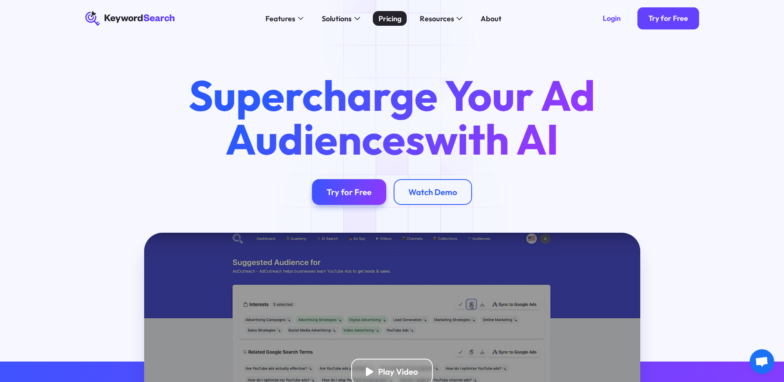  What do you see at coordinates (433, 192) in the screenshot?
I see `div: Watch Demo` at bounding box center [433, 192].